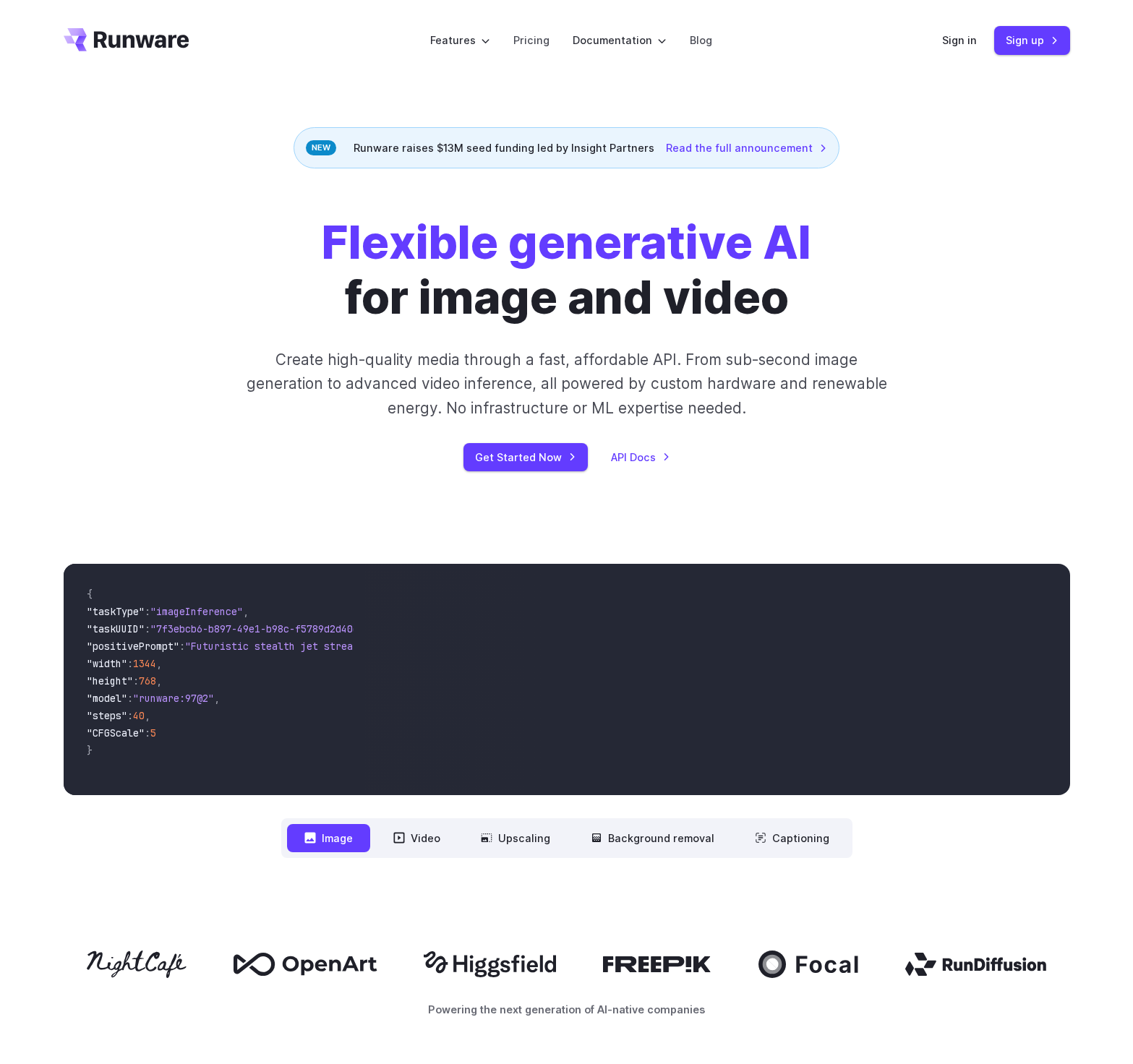 This screenshot has width=1133, height=1064. What do you see at coordinates (448, 646) in the screenshot?
I see `span: "Futuristic stealth jet streaking through a neon-lit cityscape with glowing purple exhaust"` at bounding box center [448, 646].